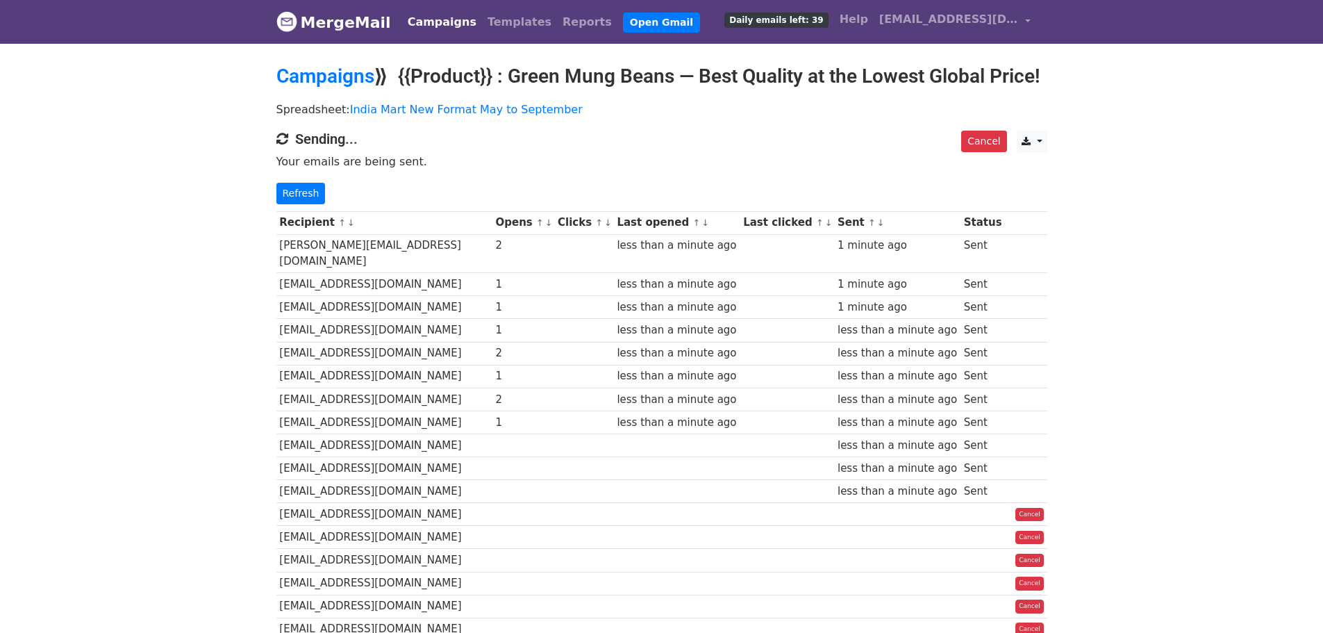 This screenshot has width=1323, height=633. Describe the element at coordinates (587, 22) in the screenshot. I see `a: Reports` at that location.